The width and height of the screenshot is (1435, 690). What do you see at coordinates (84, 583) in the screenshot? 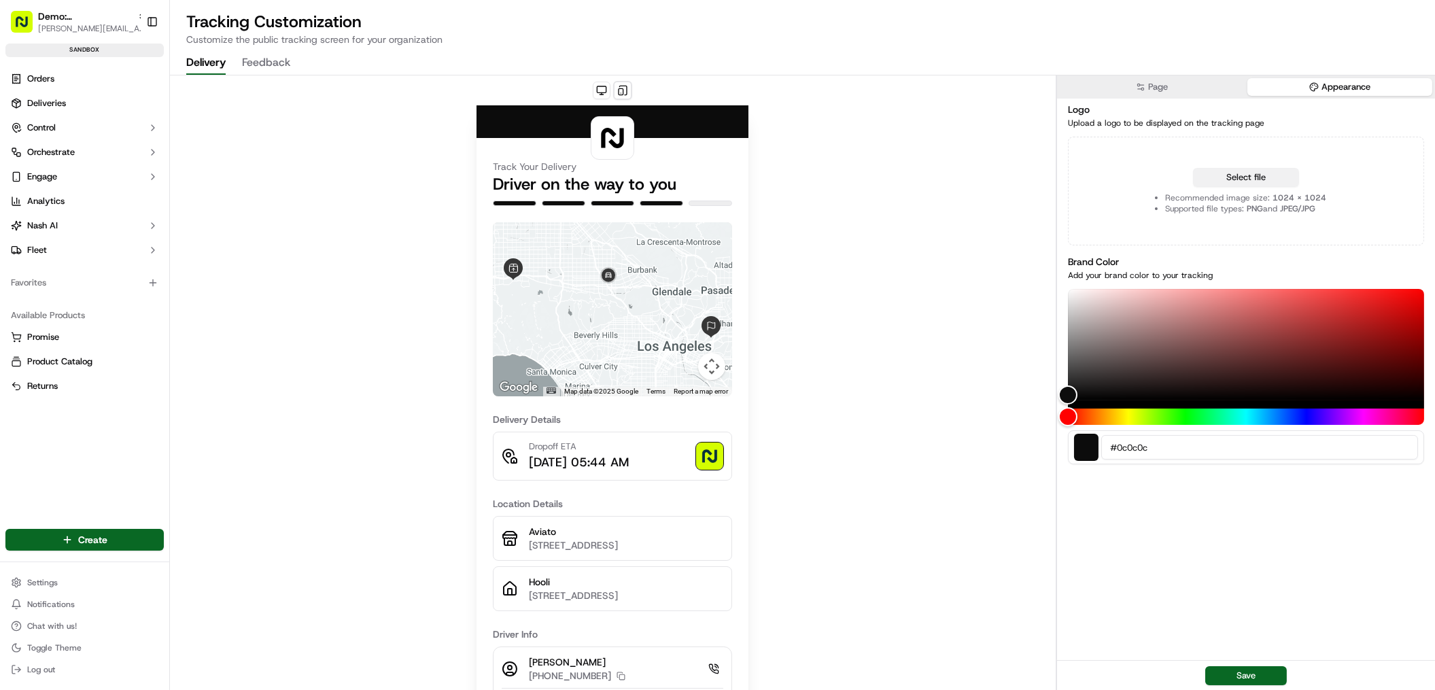
I see `button: Settings` at bounding box center [84, 583].